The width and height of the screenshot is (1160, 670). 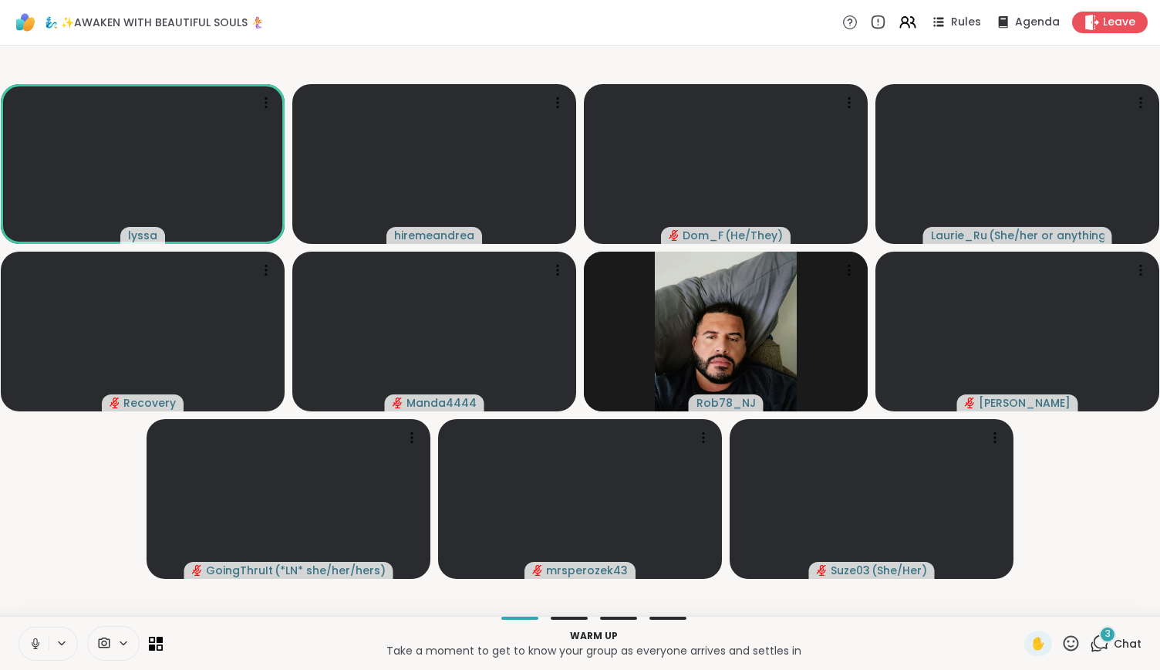 I want to click on span: 3, so click(x=1108, y=633).